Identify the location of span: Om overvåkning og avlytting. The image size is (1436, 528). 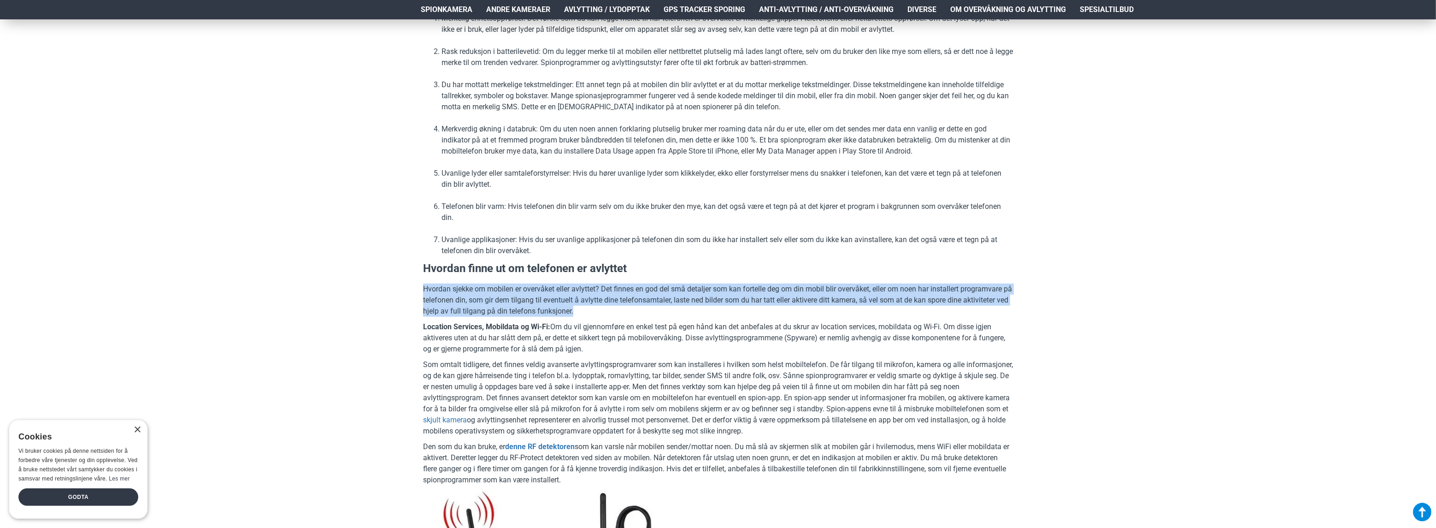
(1008, 10).